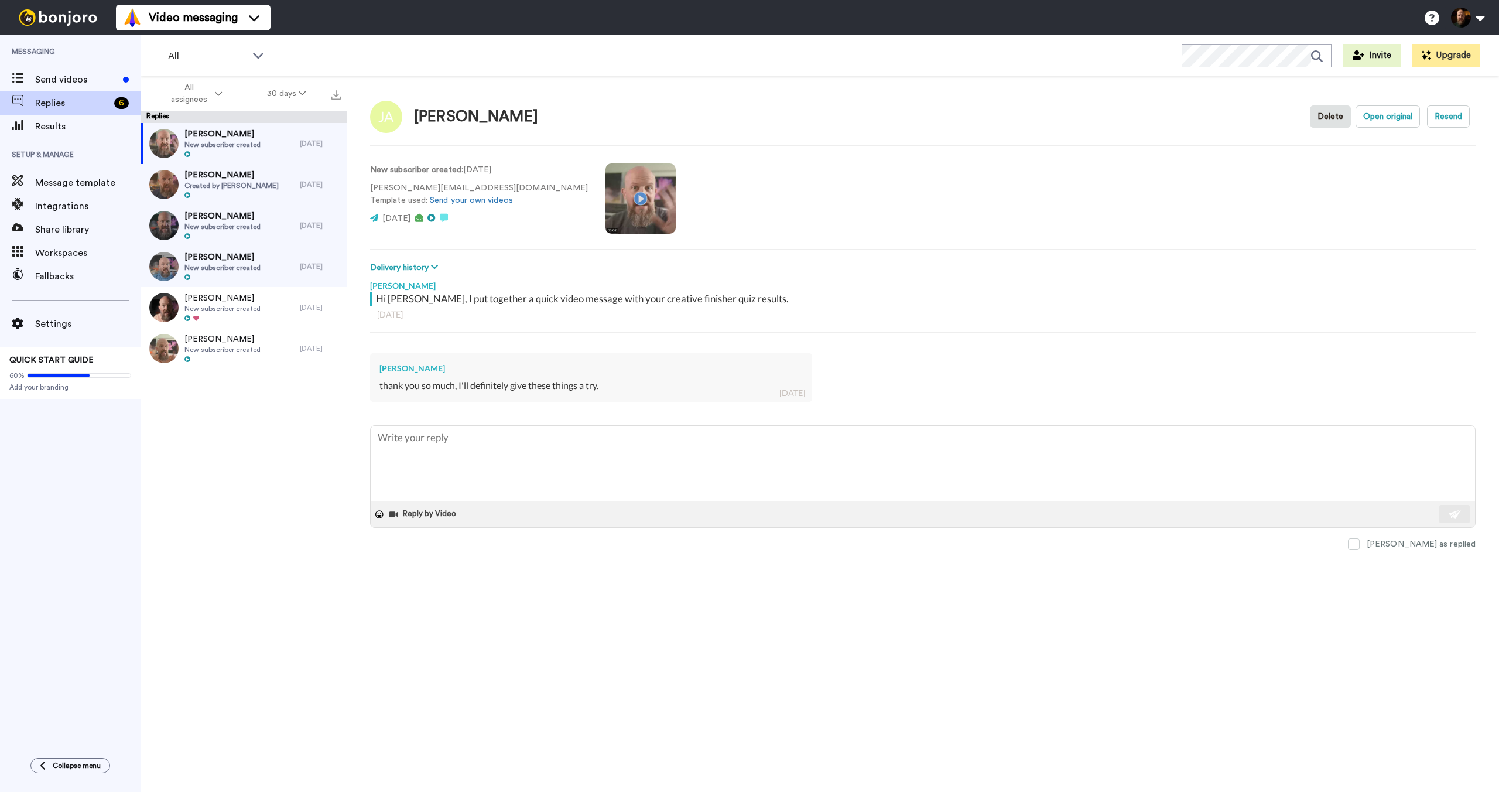 The height and width of the screenshot is (792, 1499). I want to click on span: Fallbacks, so click(88, 276).